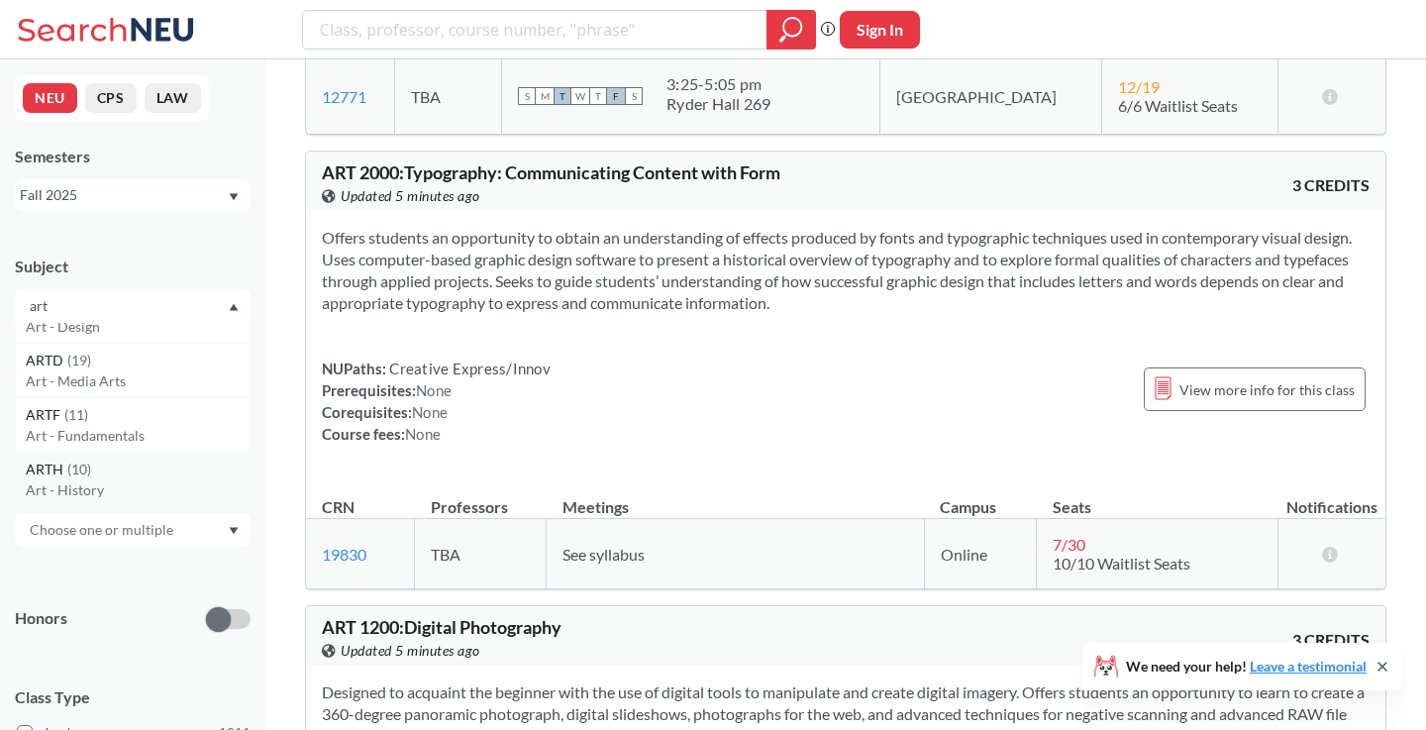 Image resolution: width=1426 pixels, height=730 pixels. Describe the element at coordinates (551, 172) in the screenshot. I see `span: ART 2000 : Typography: Communicating Content with Form` at that location.